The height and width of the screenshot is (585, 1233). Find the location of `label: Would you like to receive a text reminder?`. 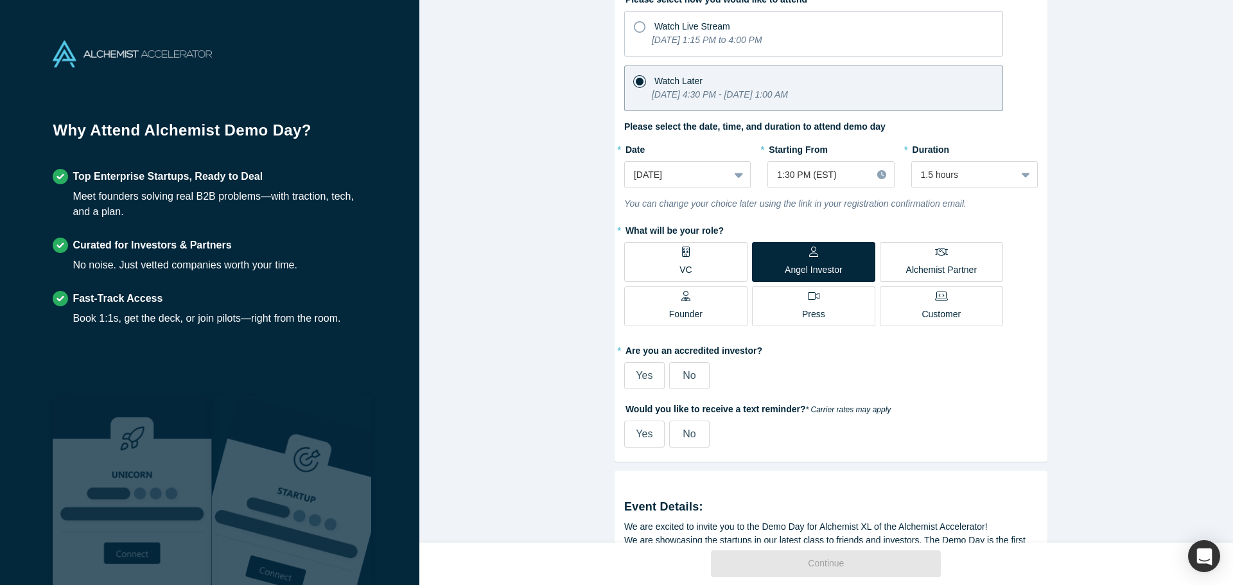

label: Would you like to receive a text reminder? is located at coordinates (831, 407).